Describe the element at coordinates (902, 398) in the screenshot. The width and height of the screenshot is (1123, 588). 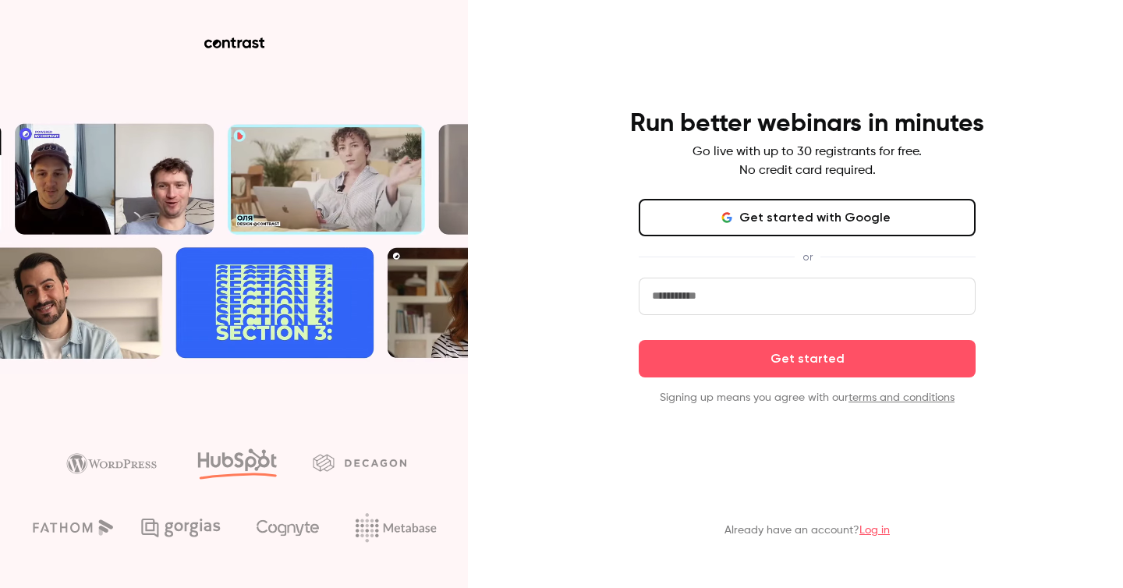
I see `a: terms and conditions` at that location.